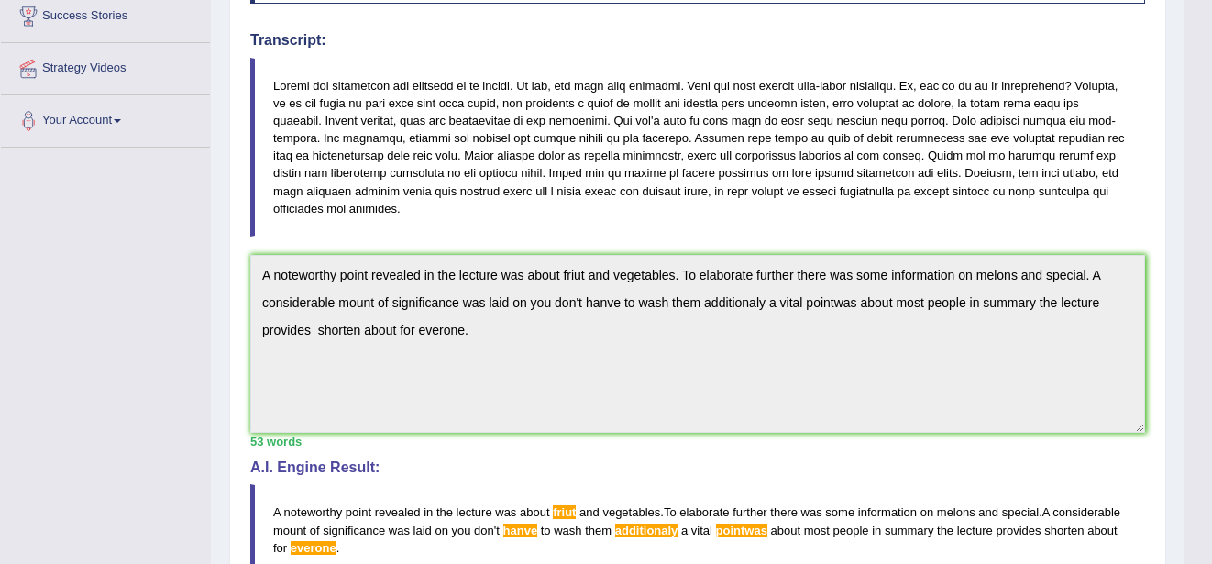  Describe the element at coordinates (1018, 530) in the screenshot. I see `span: provides` at that location.